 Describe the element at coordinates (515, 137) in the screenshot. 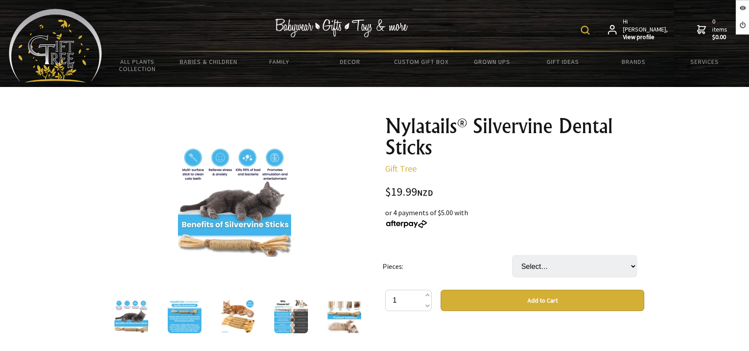

I see `h1: Nylatails® Silvervine Dental Sticks` at that location.